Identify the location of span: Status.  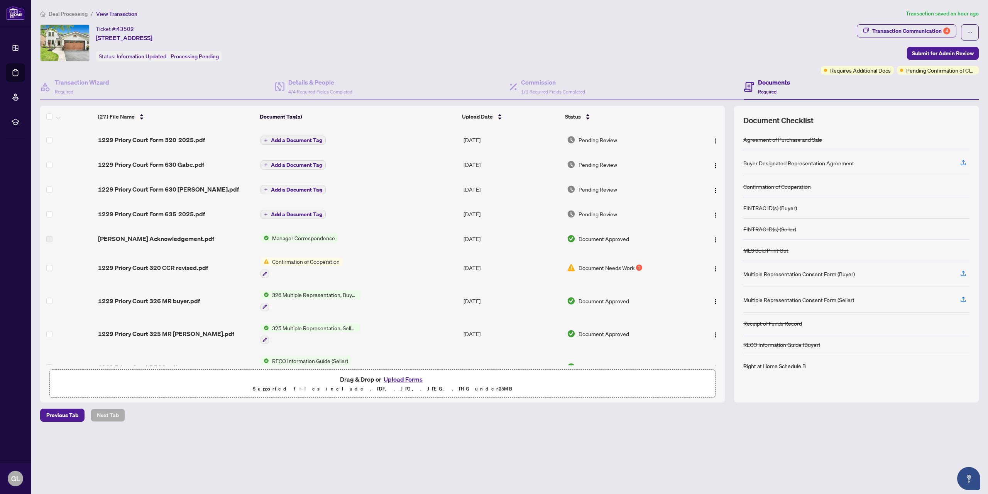
(573, 117).